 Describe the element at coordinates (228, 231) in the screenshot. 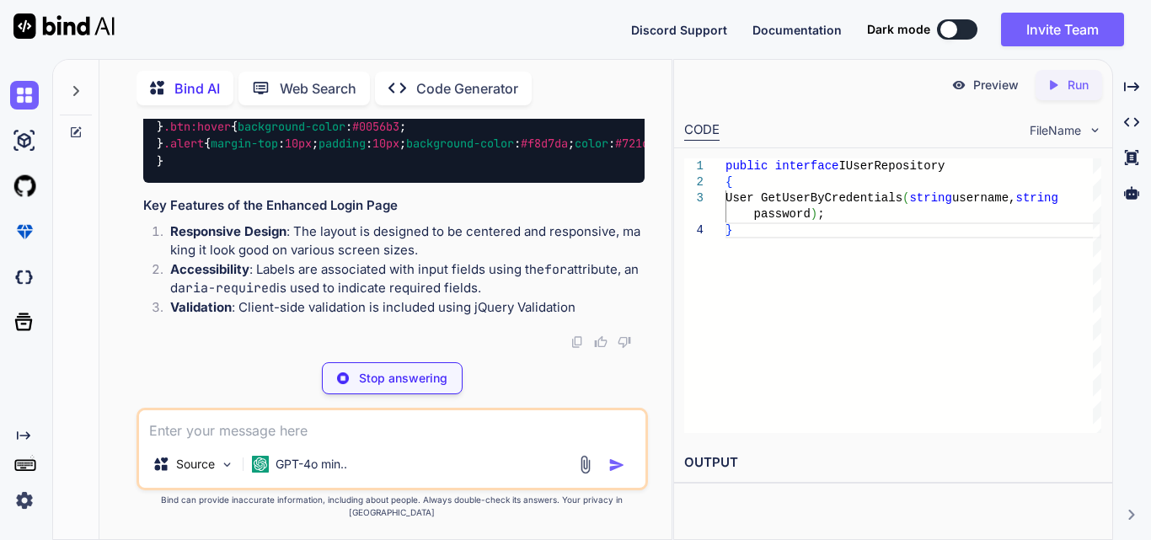

I see `strong: Responsive Design` at that location.